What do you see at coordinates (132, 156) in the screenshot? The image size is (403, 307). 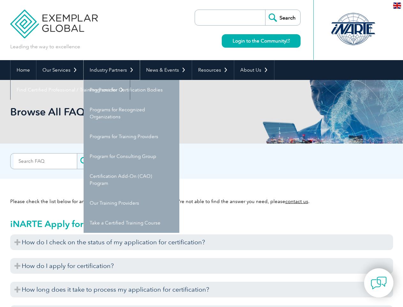 I see `a: Program for Consulting Group` at bounding box center [132, 156].